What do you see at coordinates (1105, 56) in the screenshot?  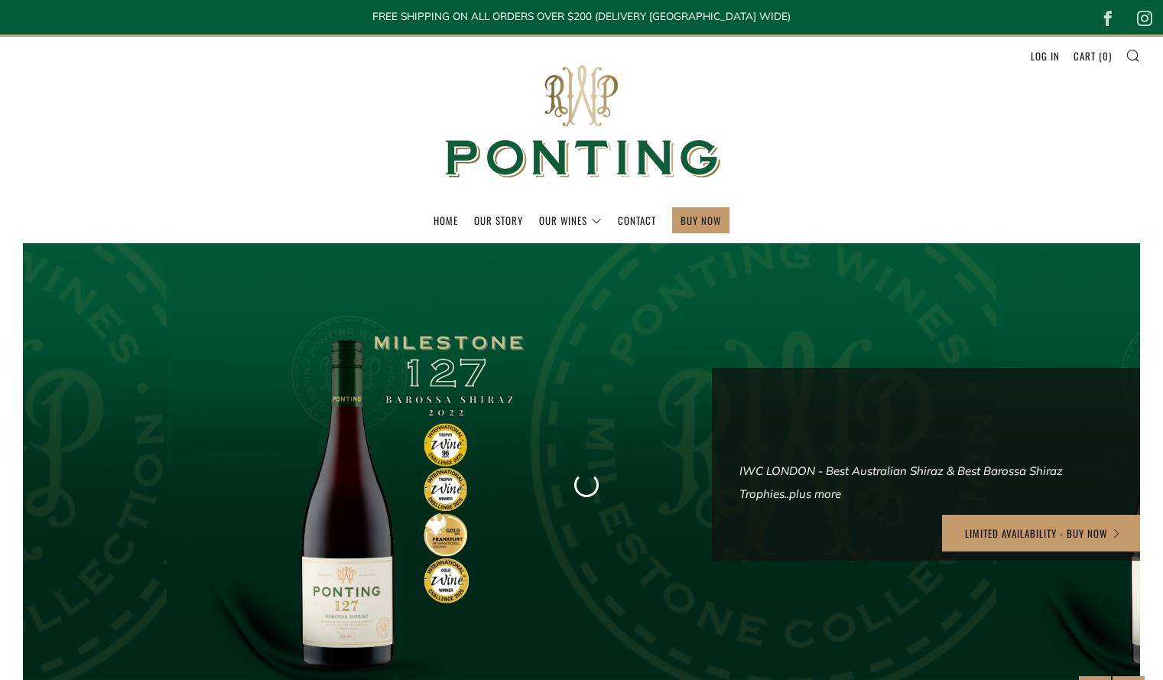 I see `span: 0` at bounding box center [1105, 56].